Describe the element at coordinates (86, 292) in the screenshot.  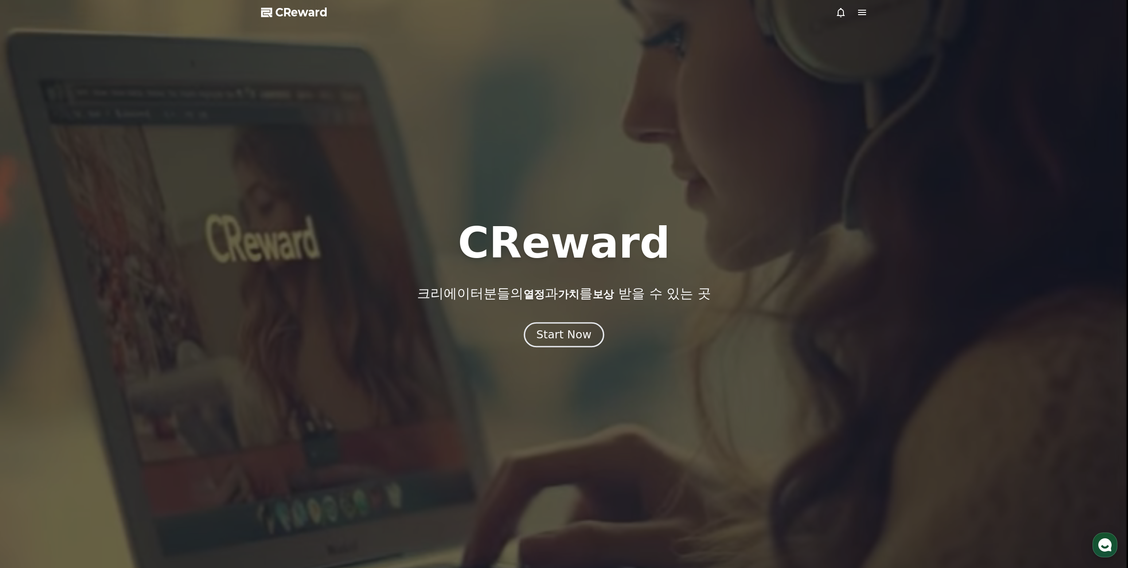
I see `a: 대화` at that location.